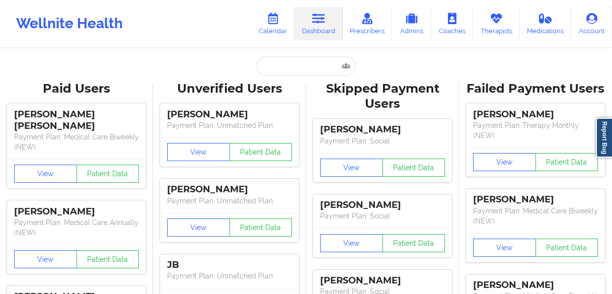 This screenshot has width=612, height=294. What do you see at coordinates (545, 24) in the screenshot?
I see `a: Medications` at bounding box center [545, 24].